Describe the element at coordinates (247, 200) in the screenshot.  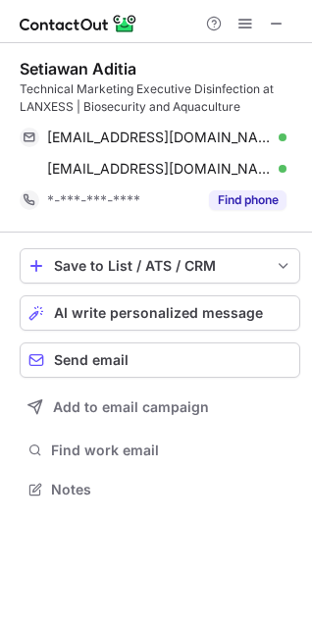
I see `button: Reveal Button` at that location.